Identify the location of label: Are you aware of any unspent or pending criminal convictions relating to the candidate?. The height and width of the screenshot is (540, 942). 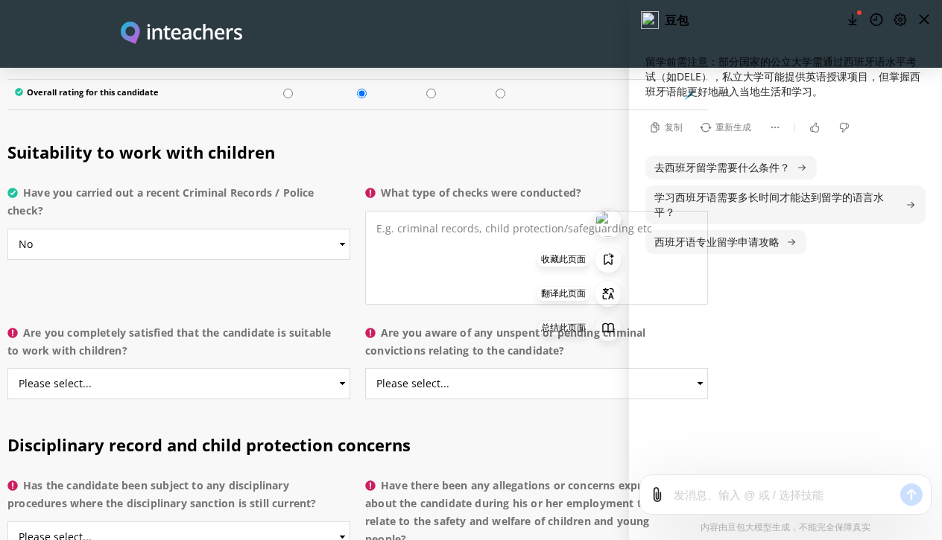
(536, 346).